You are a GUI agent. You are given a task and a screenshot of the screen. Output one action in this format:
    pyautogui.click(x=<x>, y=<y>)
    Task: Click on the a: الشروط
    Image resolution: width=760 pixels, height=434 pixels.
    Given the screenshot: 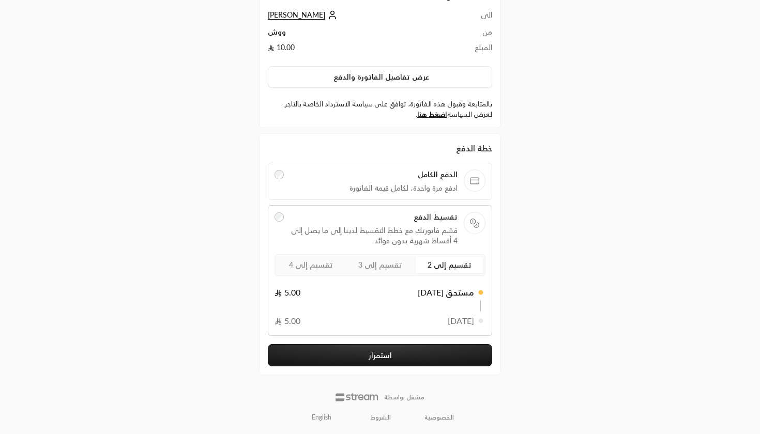 What is the action you would take?
    pyautogui.click(x=381, y=418)
    